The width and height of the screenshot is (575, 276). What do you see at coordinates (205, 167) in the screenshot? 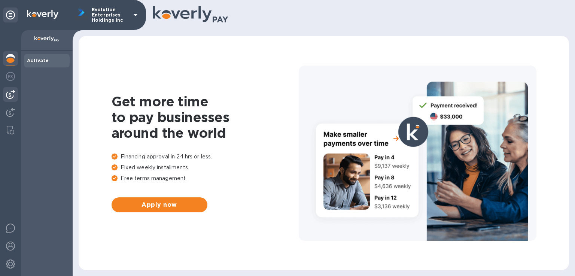
I see `p: Fixed weekly installments.` at bounding box center [205, 167].